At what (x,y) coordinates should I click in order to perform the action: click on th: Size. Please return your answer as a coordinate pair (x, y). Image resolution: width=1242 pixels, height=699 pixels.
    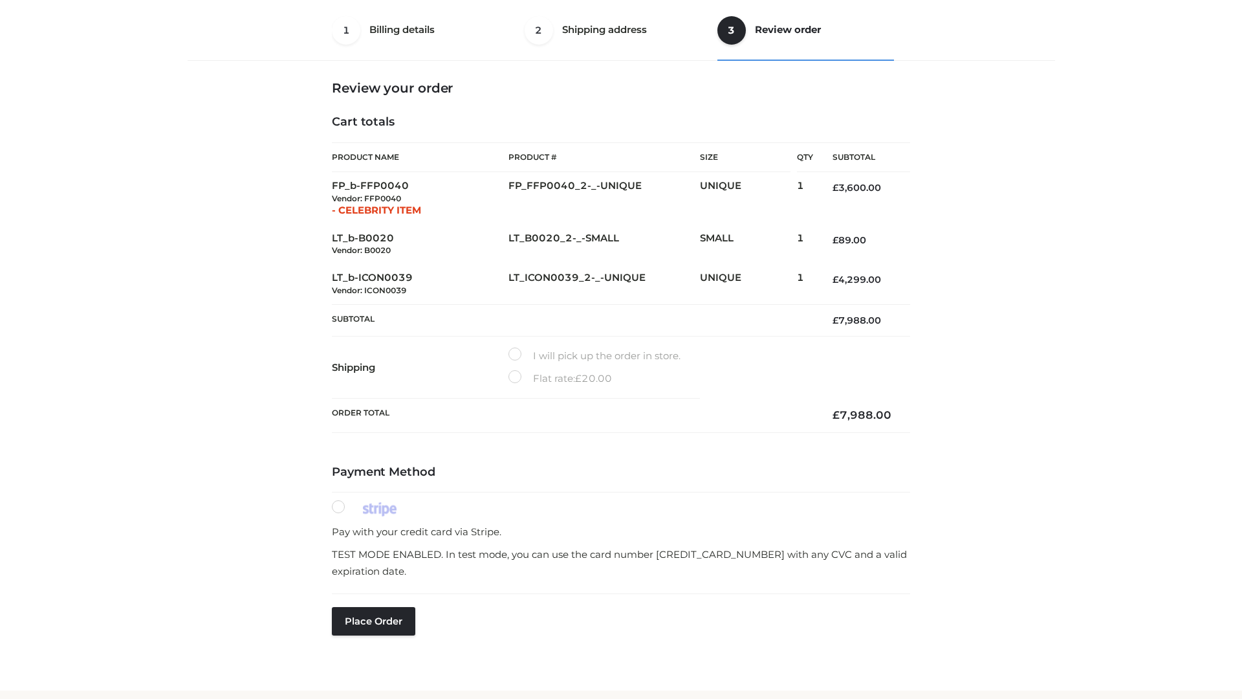
    Looking at the image, I should click on (745, 157).